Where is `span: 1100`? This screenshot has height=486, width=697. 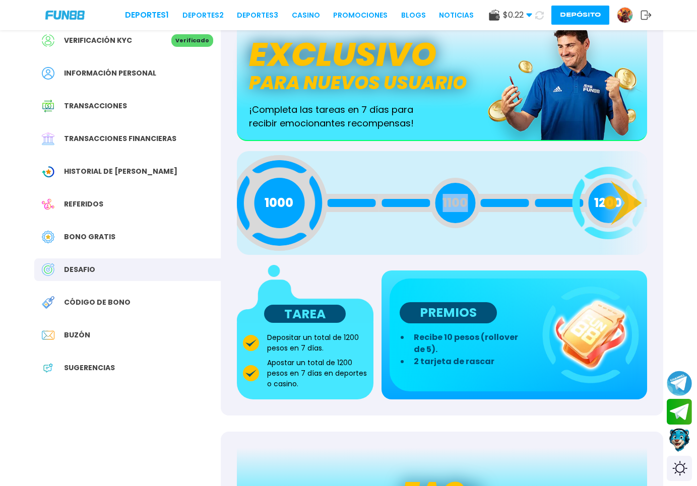
span: 1100 is located at coordinates (455, 203).